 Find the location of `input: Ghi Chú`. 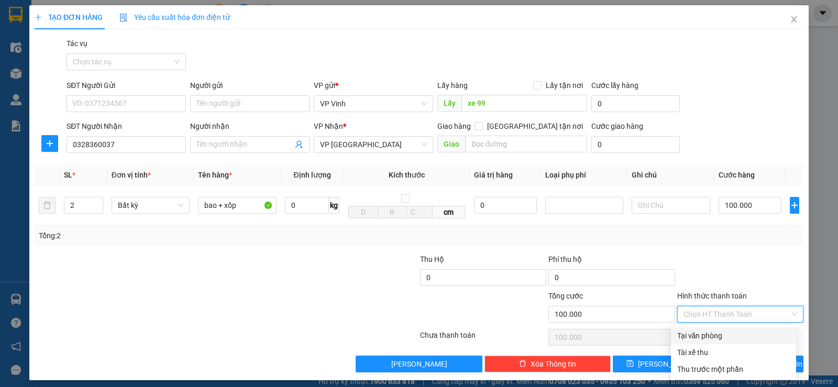

input: Ghi Chú is located at coordinates (671, 205).